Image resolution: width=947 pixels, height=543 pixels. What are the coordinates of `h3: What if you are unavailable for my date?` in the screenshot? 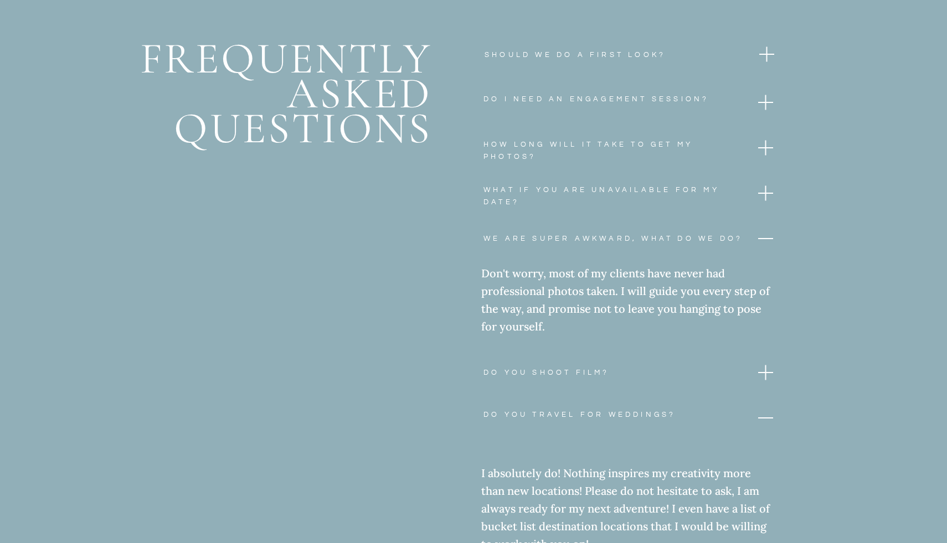 It's located at (616, 195).